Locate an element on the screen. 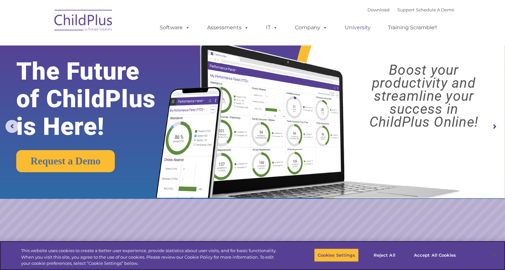 This screenshot has width=505, height=270. span: Last name is located at coordinates (100, 45).